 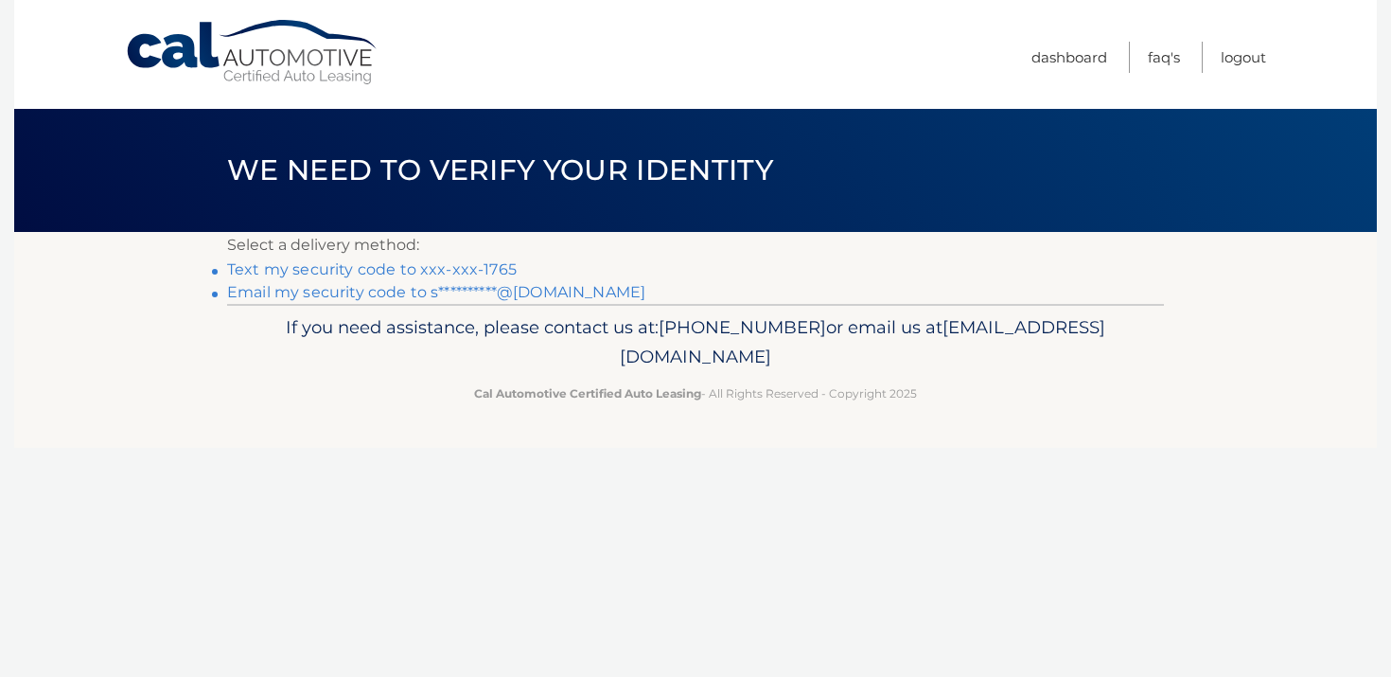 I want to click on a: Dashboard, so click(x=1069, y=57).